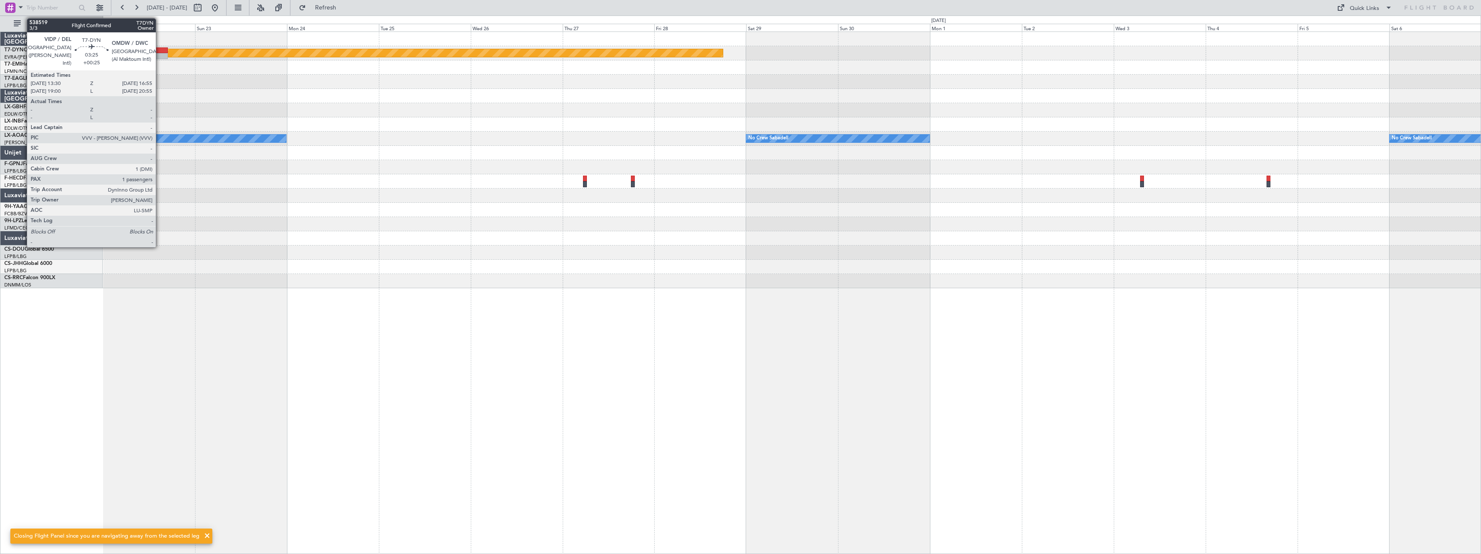 The image size is (1481, 554). Describe the element at coordinates (13, 121) in the screenshot. I see `span: LX-INB` at that location.